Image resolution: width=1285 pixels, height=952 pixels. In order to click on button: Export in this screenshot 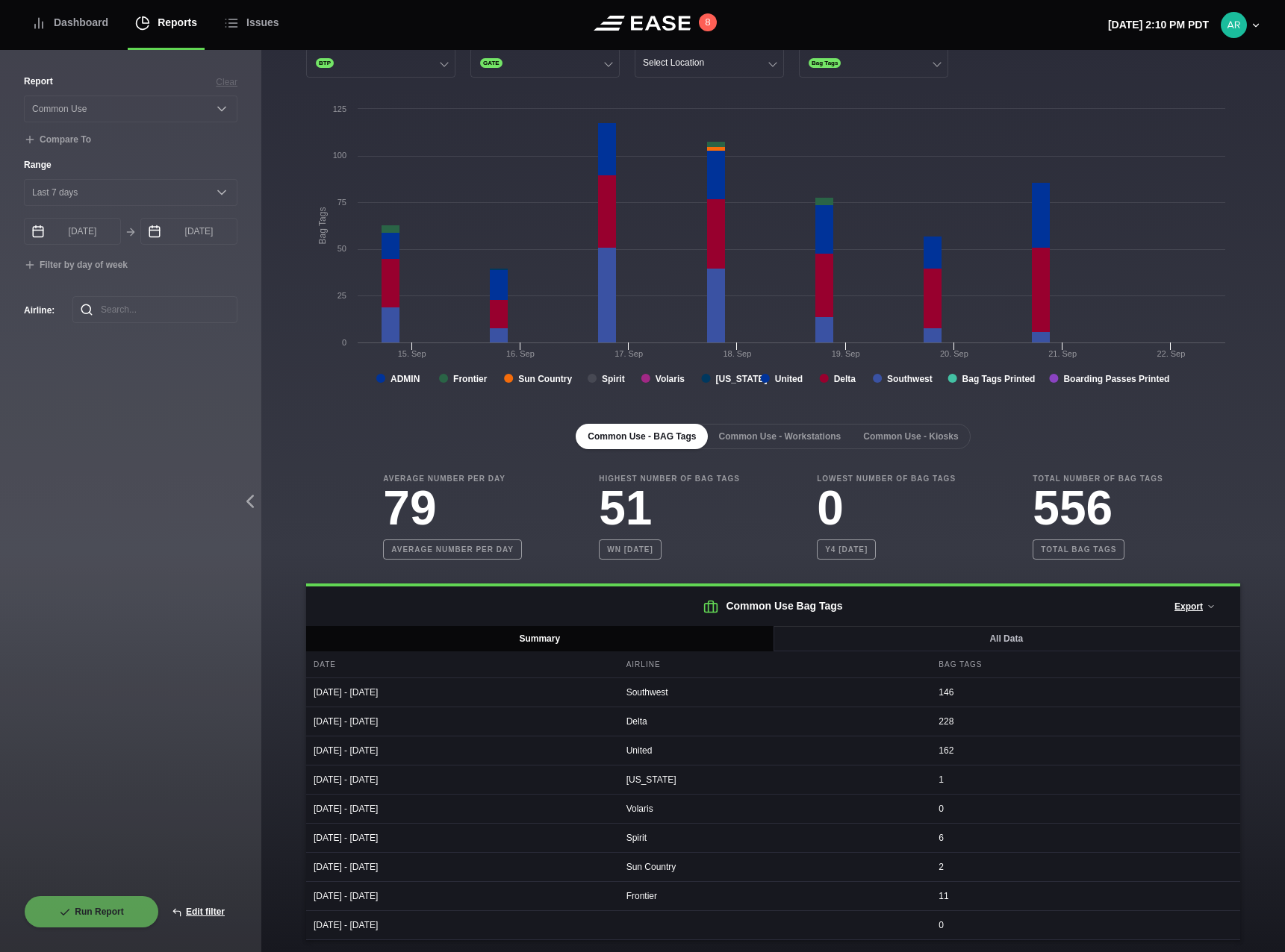, I will do `click(1195, 607)`.